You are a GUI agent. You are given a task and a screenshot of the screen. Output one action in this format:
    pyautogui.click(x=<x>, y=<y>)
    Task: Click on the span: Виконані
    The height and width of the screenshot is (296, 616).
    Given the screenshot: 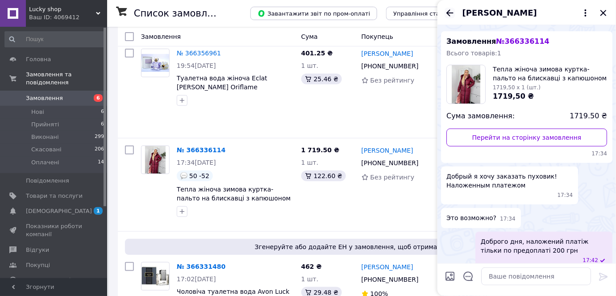 What is the action you would take?
    pyautogui.click(x=45, y=137)
    